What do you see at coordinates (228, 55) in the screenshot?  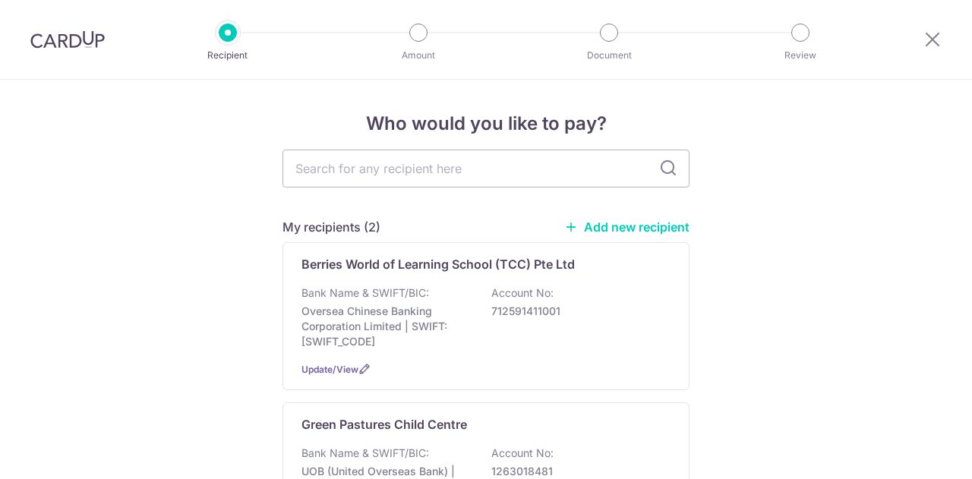 I see `p: Recipient` at bounding box center [228, 55].